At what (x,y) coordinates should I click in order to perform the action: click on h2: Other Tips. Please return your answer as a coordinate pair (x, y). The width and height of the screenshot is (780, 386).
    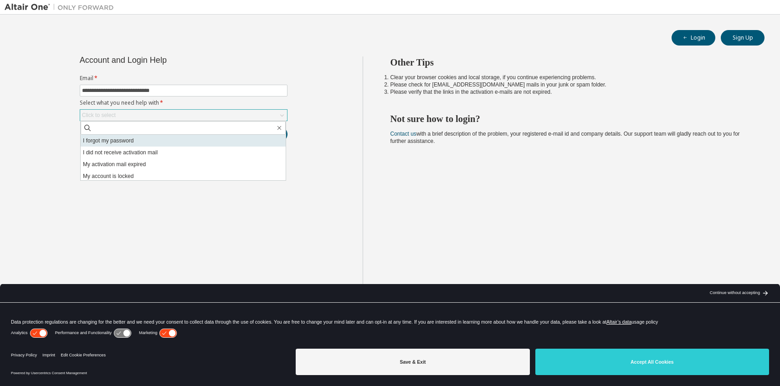
    Looking at the image, I should click on (569, 62).